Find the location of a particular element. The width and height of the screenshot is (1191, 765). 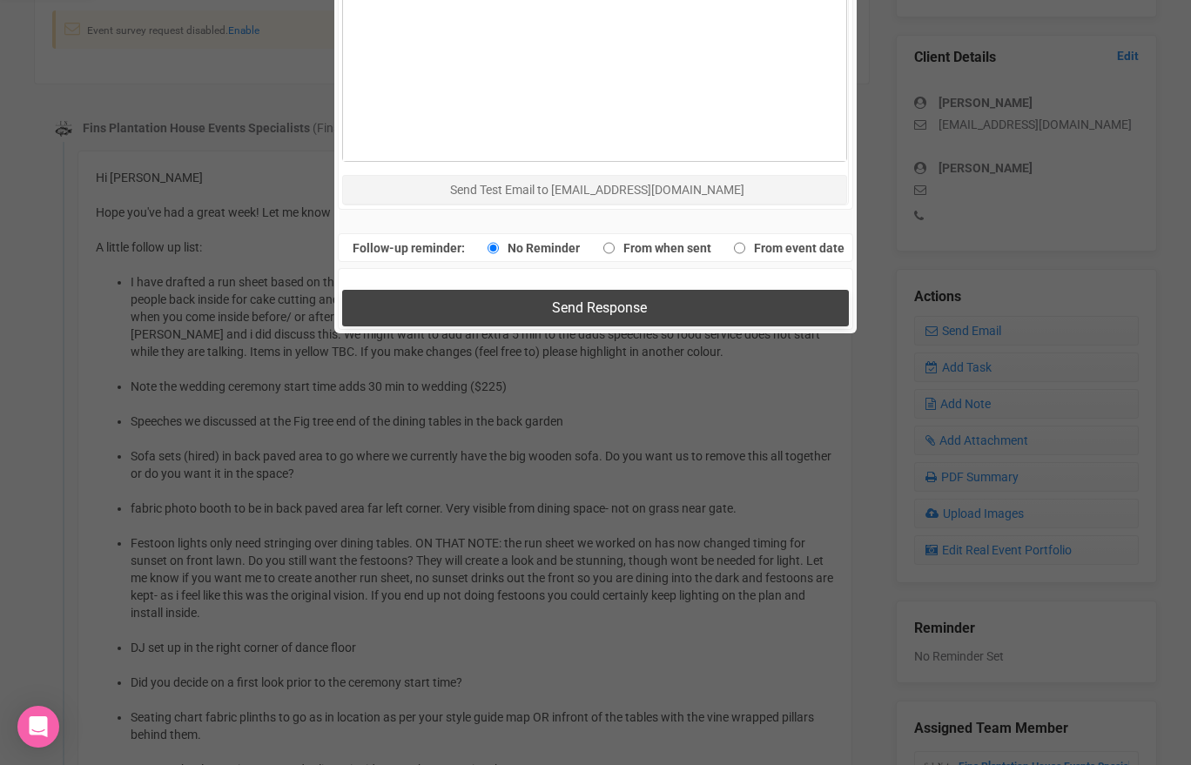

span: Send Response is located at coordinates (599, 307).